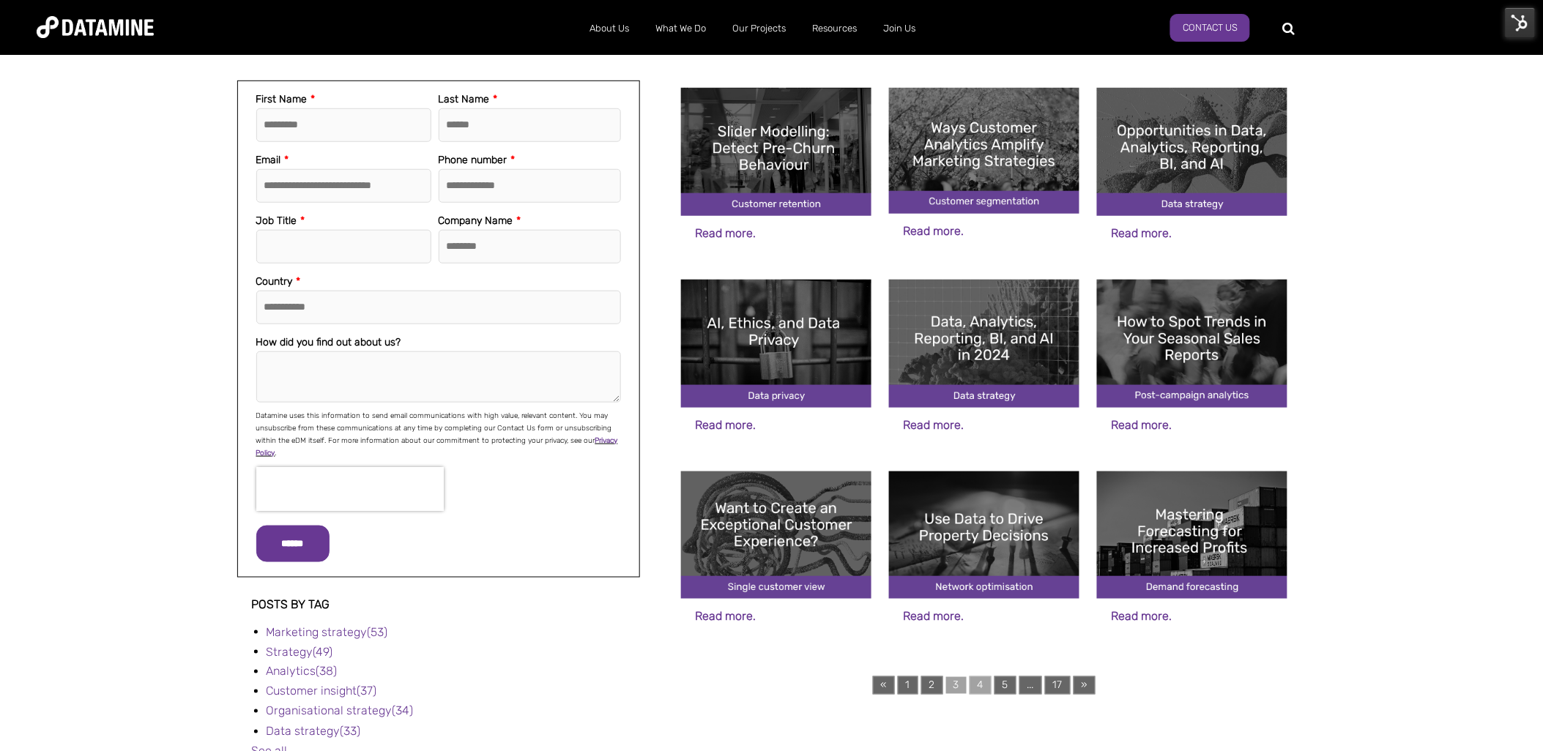  What do you see at coordinates (321, 691) in the screenshot?
I see `a: Customer insight(37)` at bounding box center [321, 691].